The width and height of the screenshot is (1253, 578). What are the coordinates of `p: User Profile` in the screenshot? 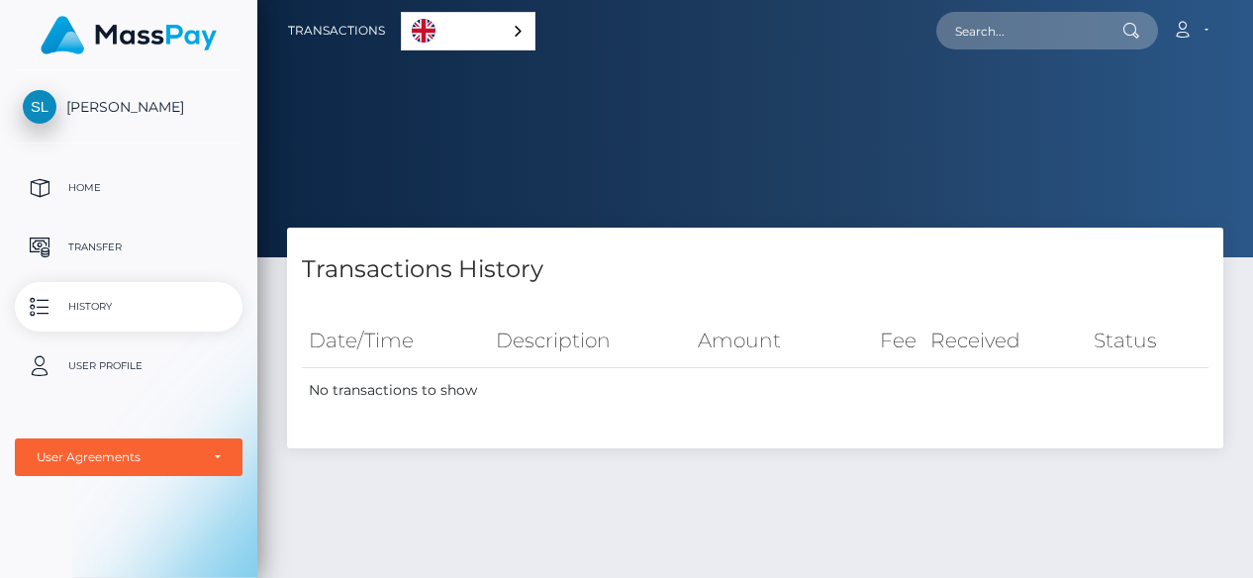 It's located at (129, 366).